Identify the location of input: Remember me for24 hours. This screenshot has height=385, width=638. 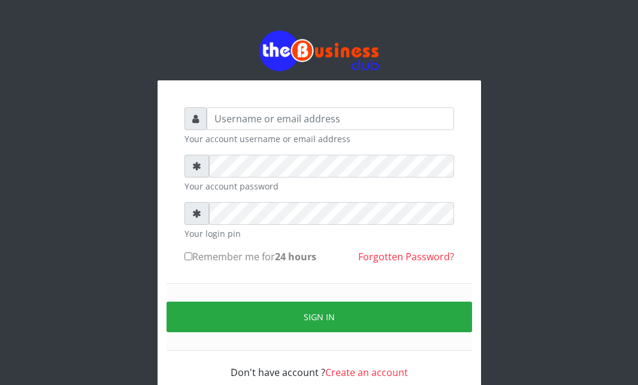
(188, 256).